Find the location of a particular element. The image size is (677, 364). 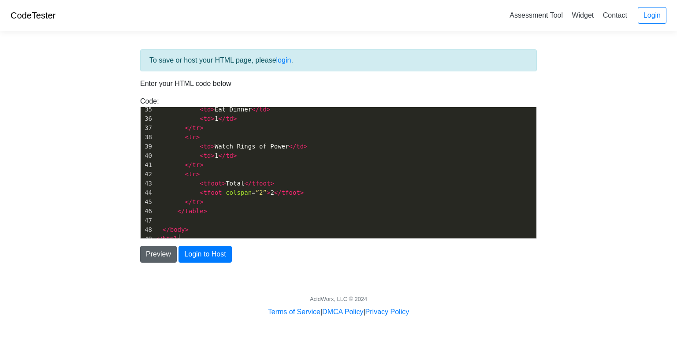

a: Assessment Tool is located at coordinates (536, 15).